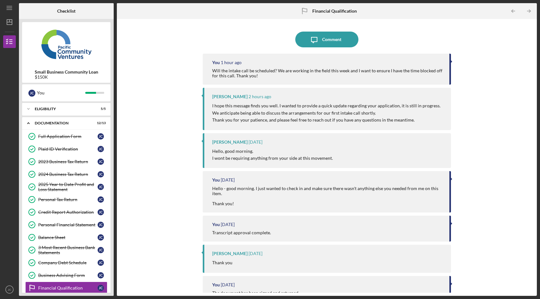 The image size is (540, 299). I want to click on a: 2023 Business Tax ReturnJC, so click(66, 162).